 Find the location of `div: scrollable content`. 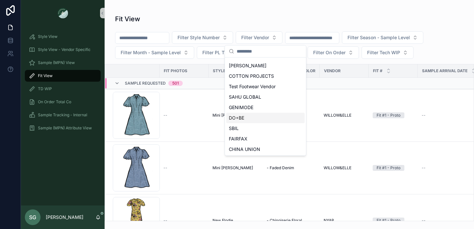

div: scrollable content is located at coordinates (63, 84).